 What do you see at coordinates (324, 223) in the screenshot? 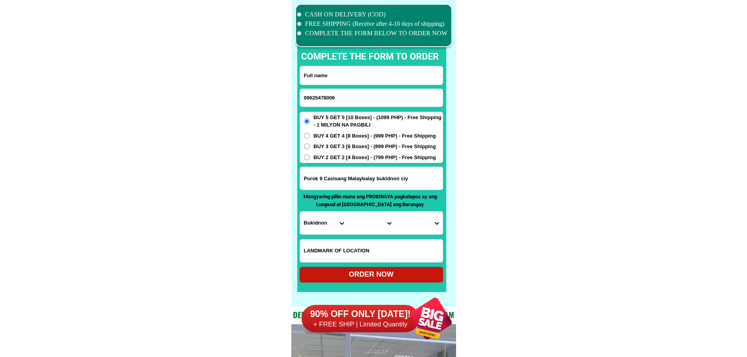
I see `select: Select province` at bounding box center [324, 223].